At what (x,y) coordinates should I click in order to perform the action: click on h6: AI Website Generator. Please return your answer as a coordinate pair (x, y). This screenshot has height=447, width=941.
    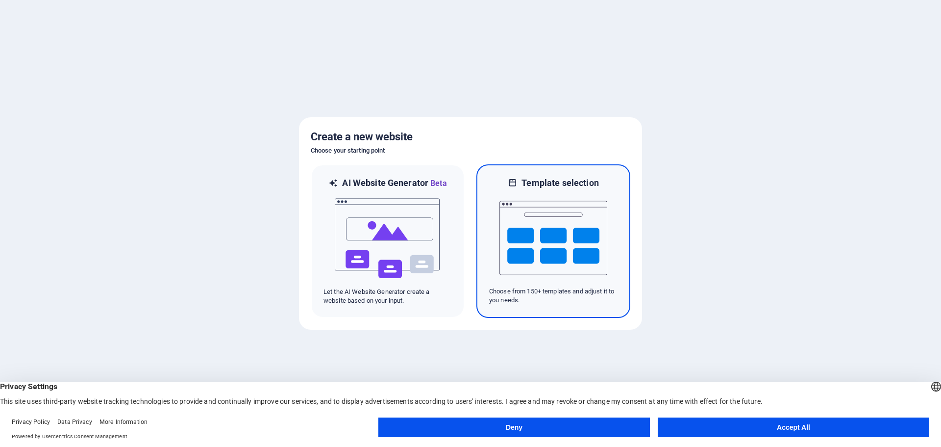
    Looking at the image, I should click on (394, 183).